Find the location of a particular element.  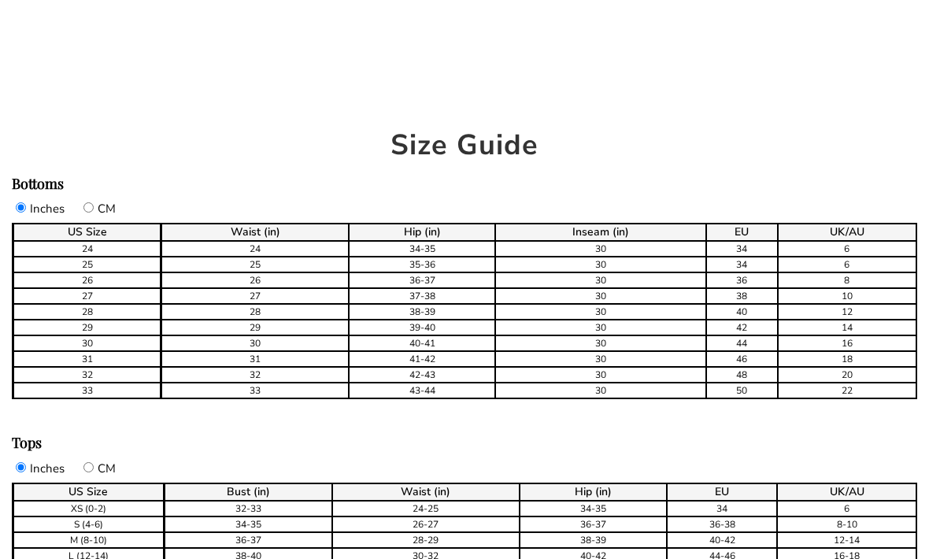

th: Inseam (in) is located at coordinates (600, 232).